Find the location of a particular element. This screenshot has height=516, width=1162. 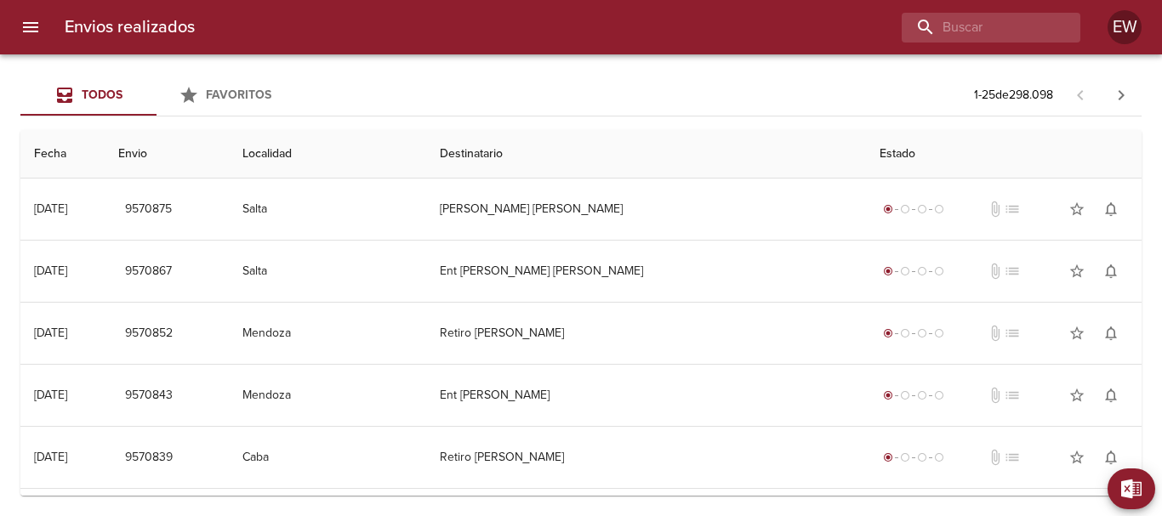

span: Favoritos is located at coordinates (238, 94).